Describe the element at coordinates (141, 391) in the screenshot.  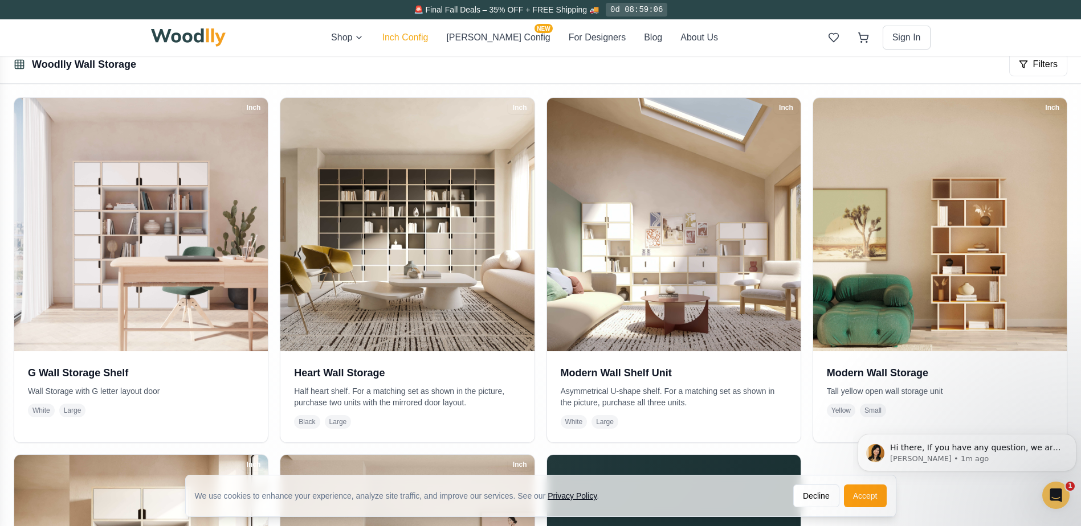
I see `p: Wall Storage with G letter layout door` at that location.